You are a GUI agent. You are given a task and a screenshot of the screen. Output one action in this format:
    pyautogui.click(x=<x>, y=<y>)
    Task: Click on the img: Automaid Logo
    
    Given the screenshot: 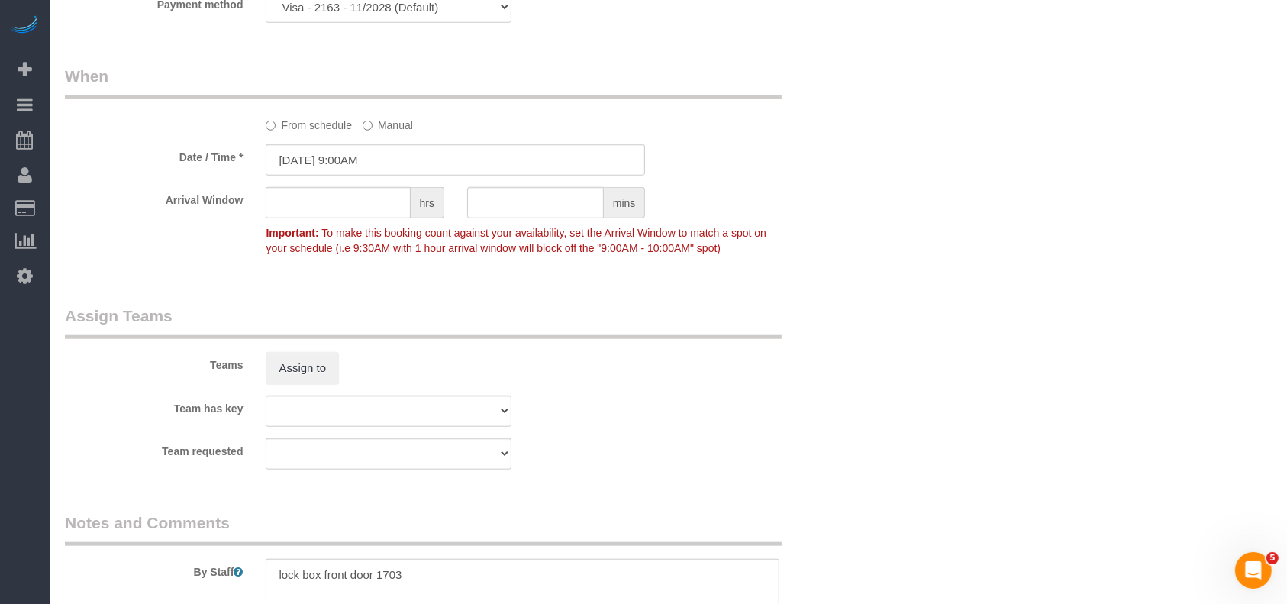 What is the action you would take?
    pyautogui.click(x=24, y=26)
    